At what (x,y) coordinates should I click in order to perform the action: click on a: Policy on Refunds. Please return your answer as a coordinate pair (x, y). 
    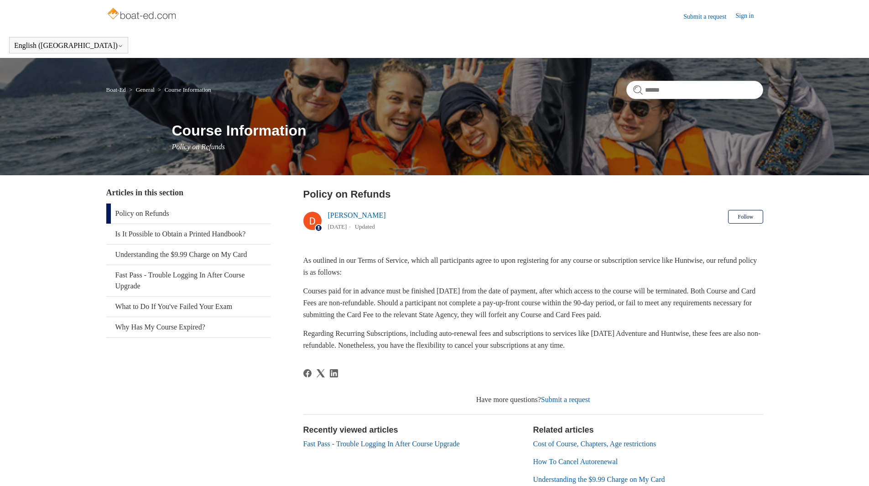
    Looking at the image, I should click on (188, 213).